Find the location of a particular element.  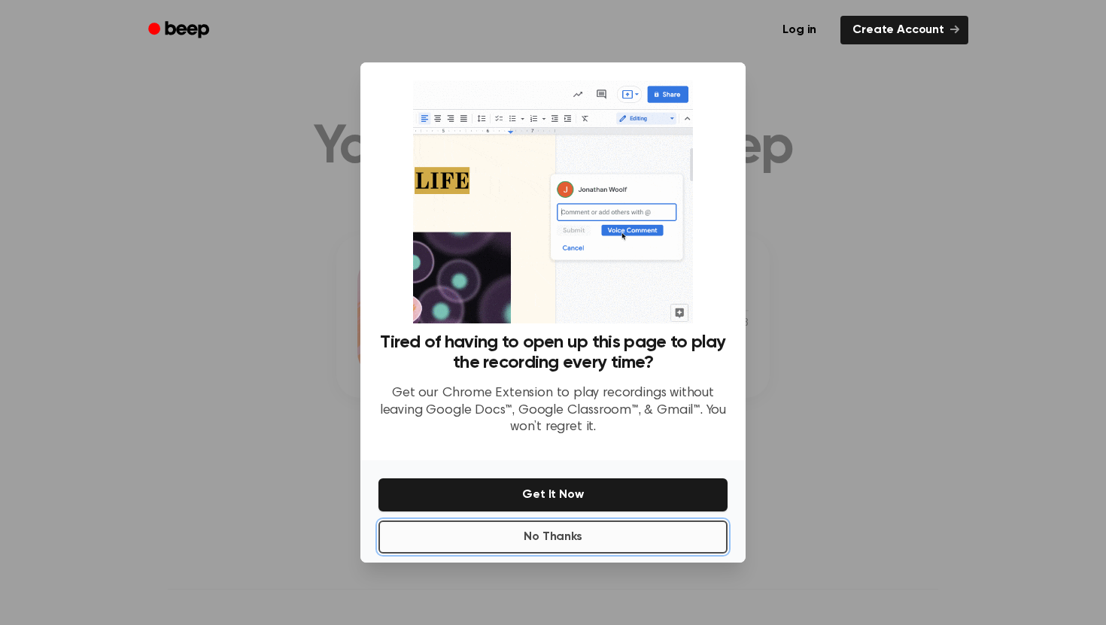

a: Beep is located at coordinates (180, 30).